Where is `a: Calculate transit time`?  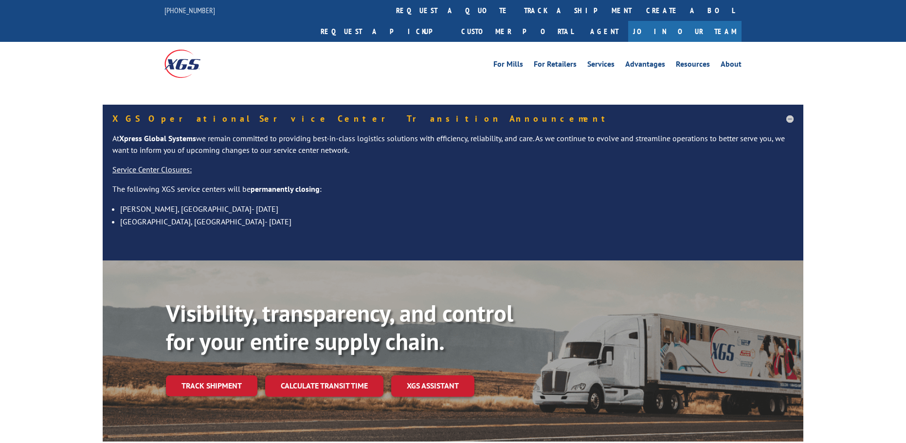
a: Calculate transit time is located at coordinates (324, 385).